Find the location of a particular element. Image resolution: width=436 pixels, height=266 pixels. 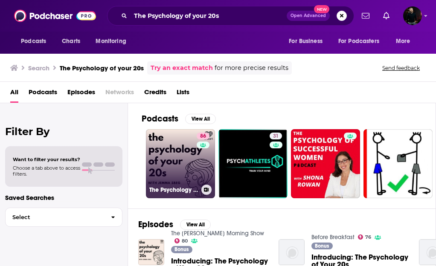

a: Credits is located at coordinates (155, 94).